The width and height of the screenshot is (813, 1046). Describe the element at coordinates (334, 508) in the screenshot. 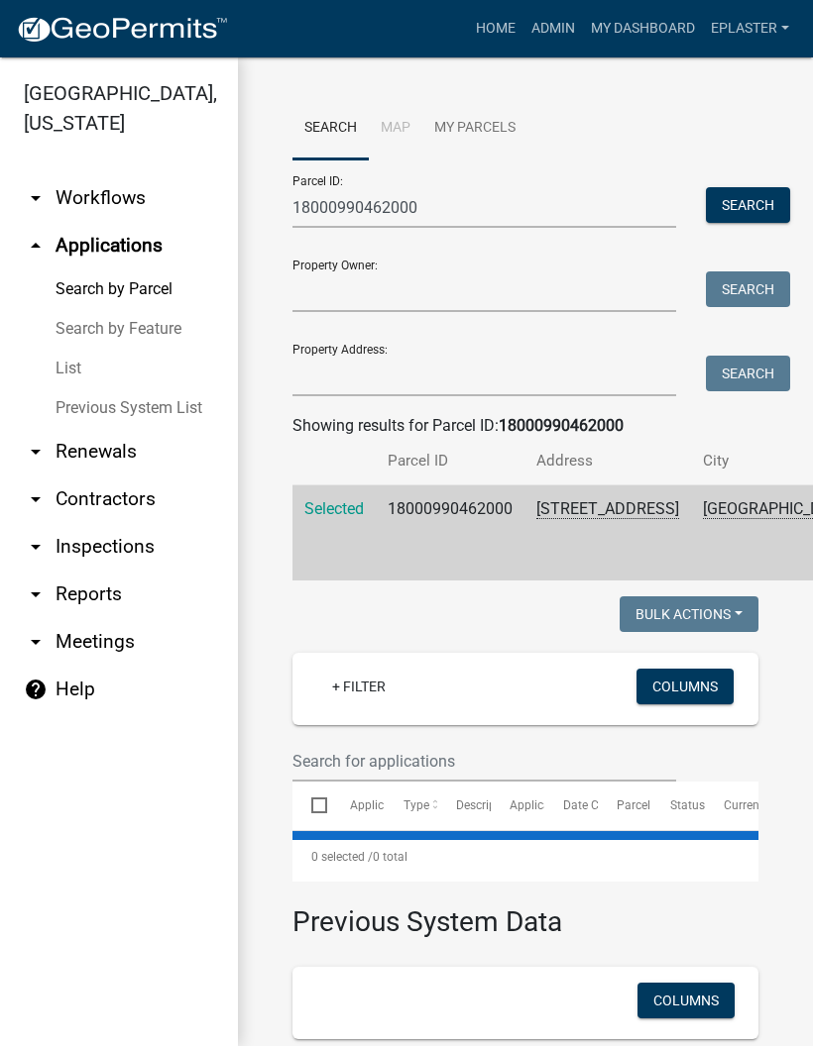

I see `span: Selected` at that location.